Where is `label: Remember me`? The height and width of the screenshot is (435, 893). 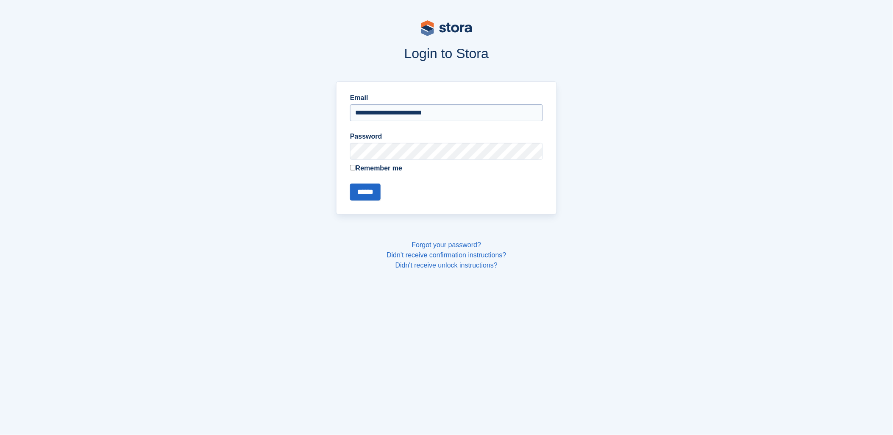 label: Remember me is located at coordinates (446, 168).